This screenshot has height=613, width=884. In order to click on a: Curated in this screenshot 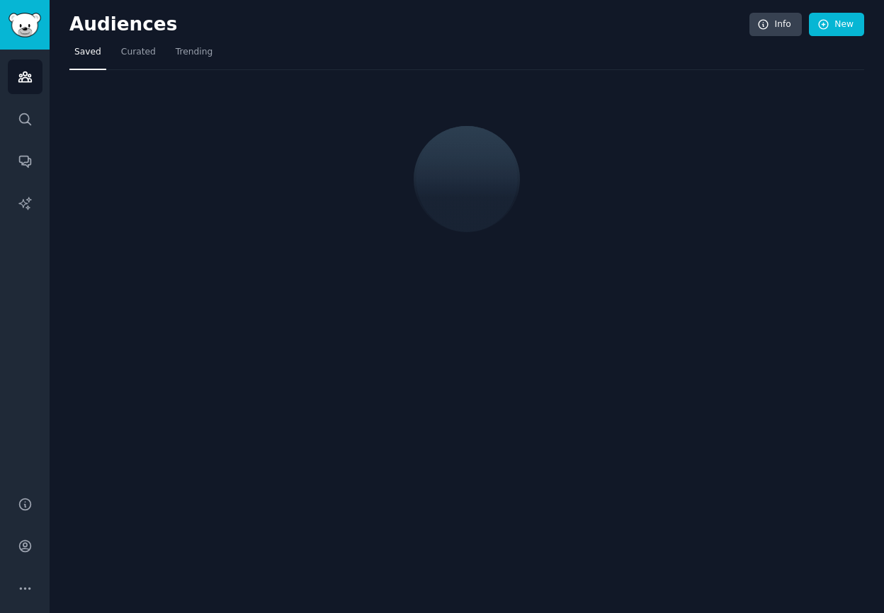, I will do `click(138, 55)`.